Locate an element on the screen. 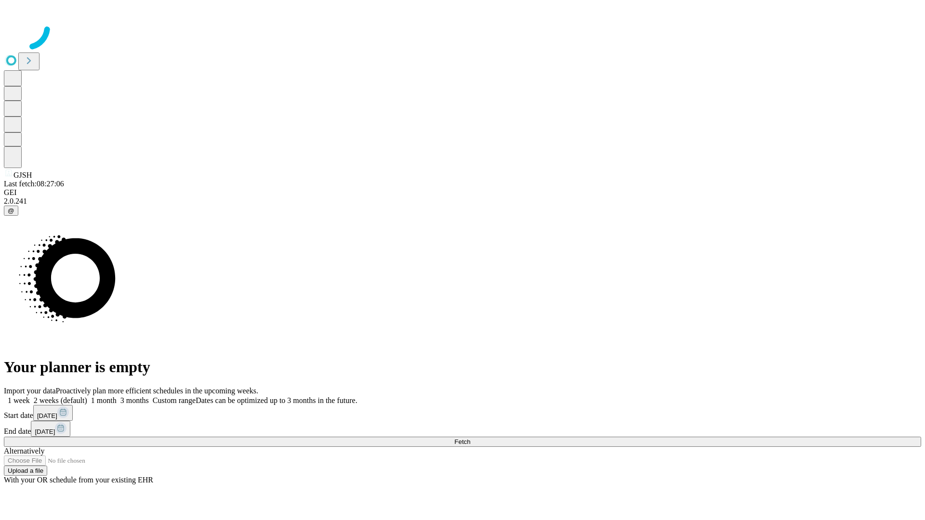 This screenshot has height=520, width=925. span: GJSH is located at coordinates (23, 175).